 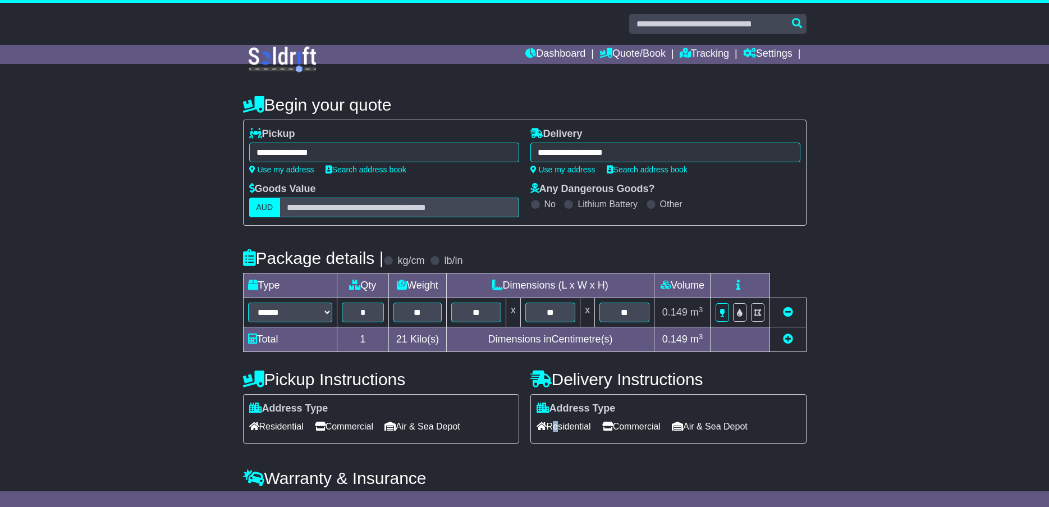 What do you see at coordinates (671, 204) in the screenshot?
I see `label: Other` at bounding box center [671, 204].